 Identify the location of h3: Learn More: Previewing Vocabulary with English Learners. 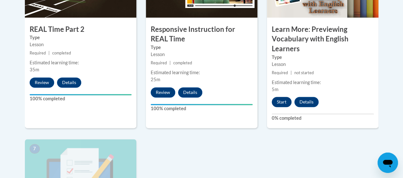
(322, 39).